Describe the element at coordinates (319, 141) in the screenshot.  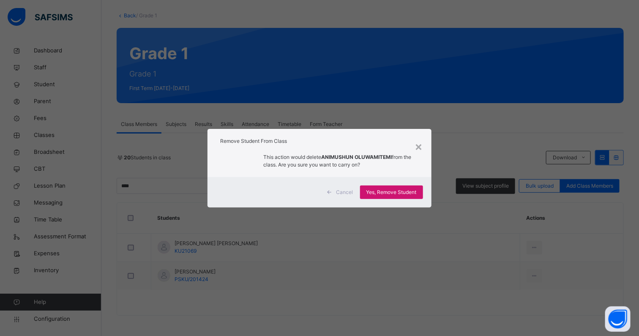
I see `h1: Remove Student From Class` at that location.